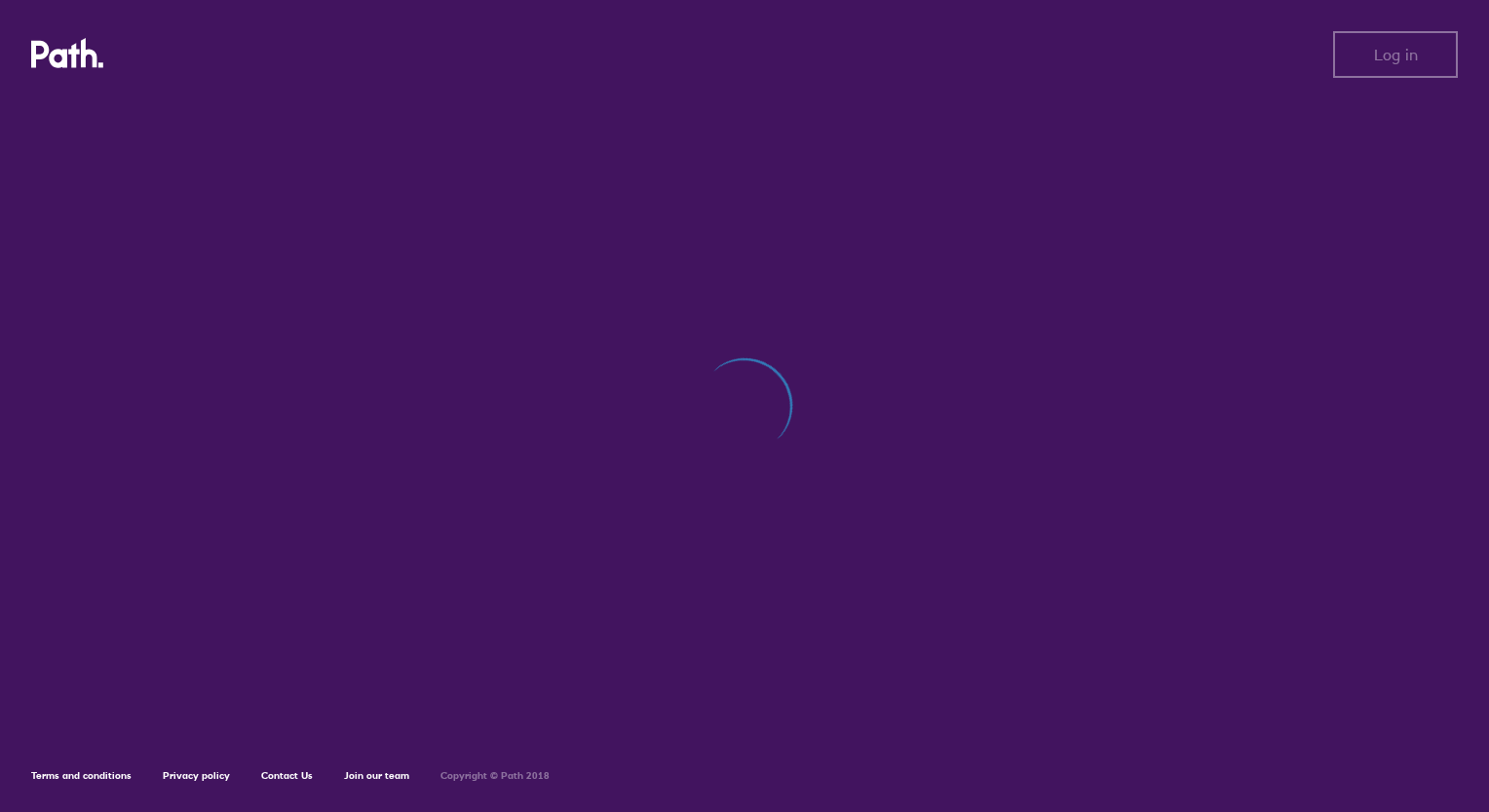  I want to click on a: Join our team, so click(376, 776).